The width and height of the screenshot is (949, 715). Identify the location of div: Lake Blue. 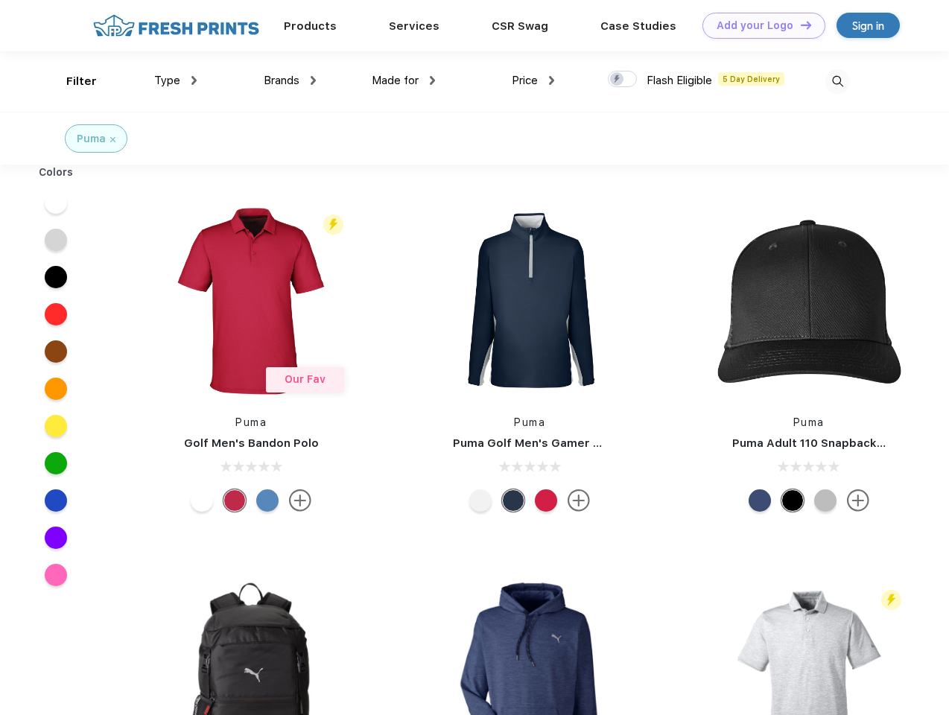
(267, 501).